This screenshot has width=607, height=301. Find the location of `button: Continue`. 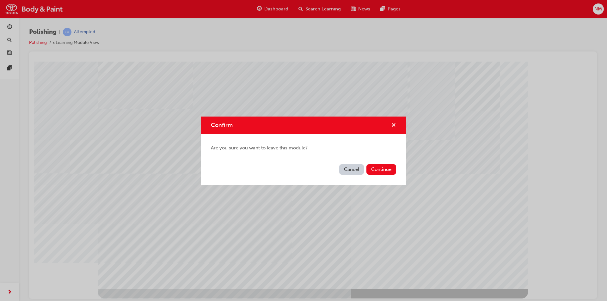

button: Continue is located at coordinates (381, 169).